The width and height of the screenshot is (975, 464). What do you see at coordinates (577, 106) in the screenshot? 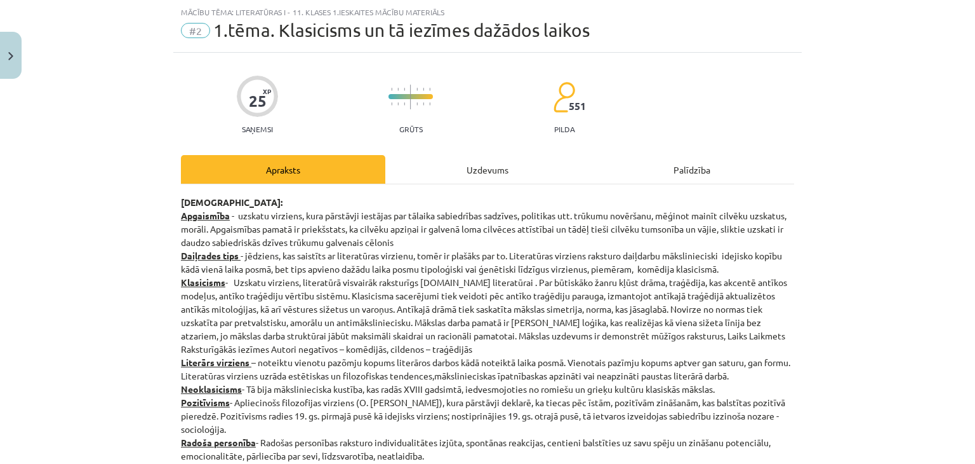
I see `span: 551` at bounding box center [577, 106].